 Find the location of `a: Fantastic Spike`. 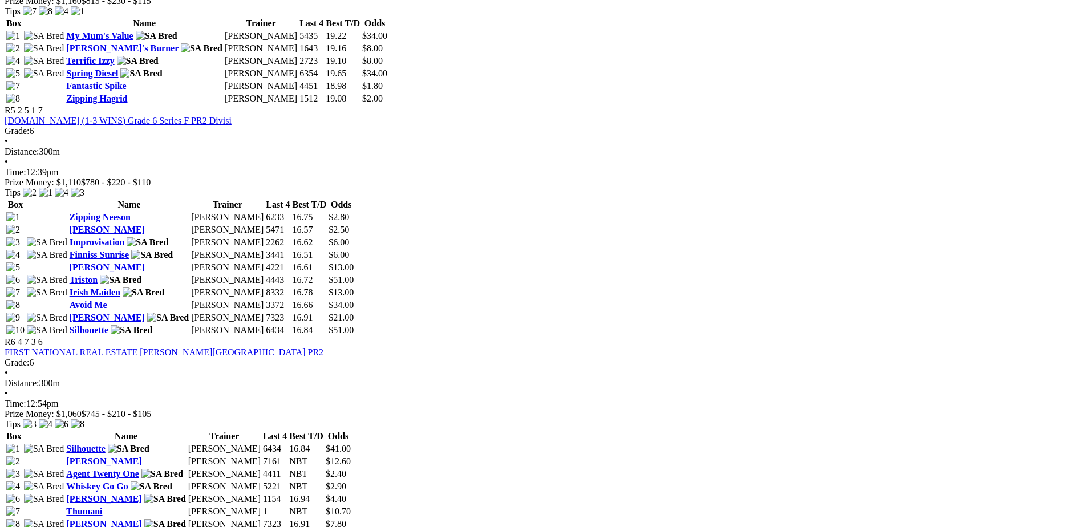

a: Fantastic Spike is located at coordinates (96, 86).